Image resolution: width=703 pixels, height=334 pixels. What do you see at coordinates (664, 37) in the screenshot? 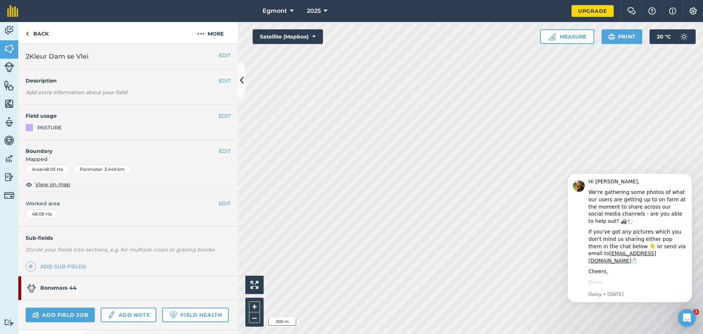
I see `span: 20 ° C` at bounding box center [664, 37].